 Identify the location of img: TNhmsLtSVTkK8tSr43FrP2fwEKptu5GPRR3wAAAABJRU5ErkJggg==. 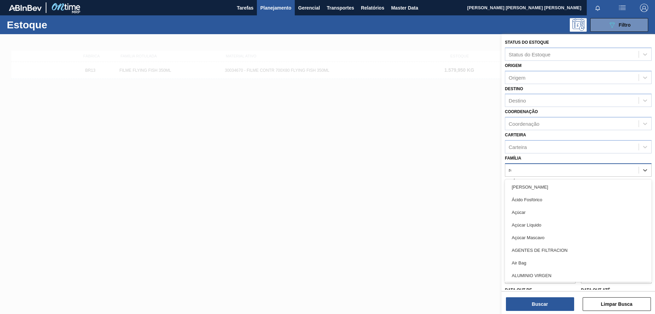
(25, 8).